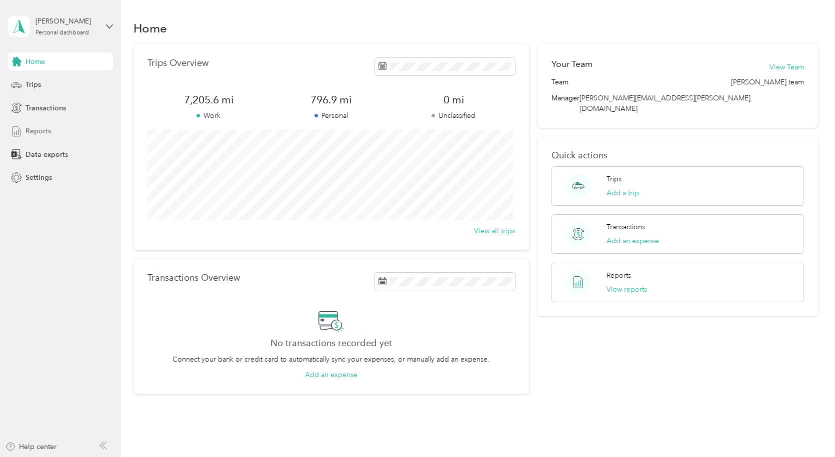 The width and height of the screenshot is (835, 457). What do you see at coordinates (331, 343) in the screenshot?
I see `h2: No transactions recorded yet` at bounding box center [331, 343].